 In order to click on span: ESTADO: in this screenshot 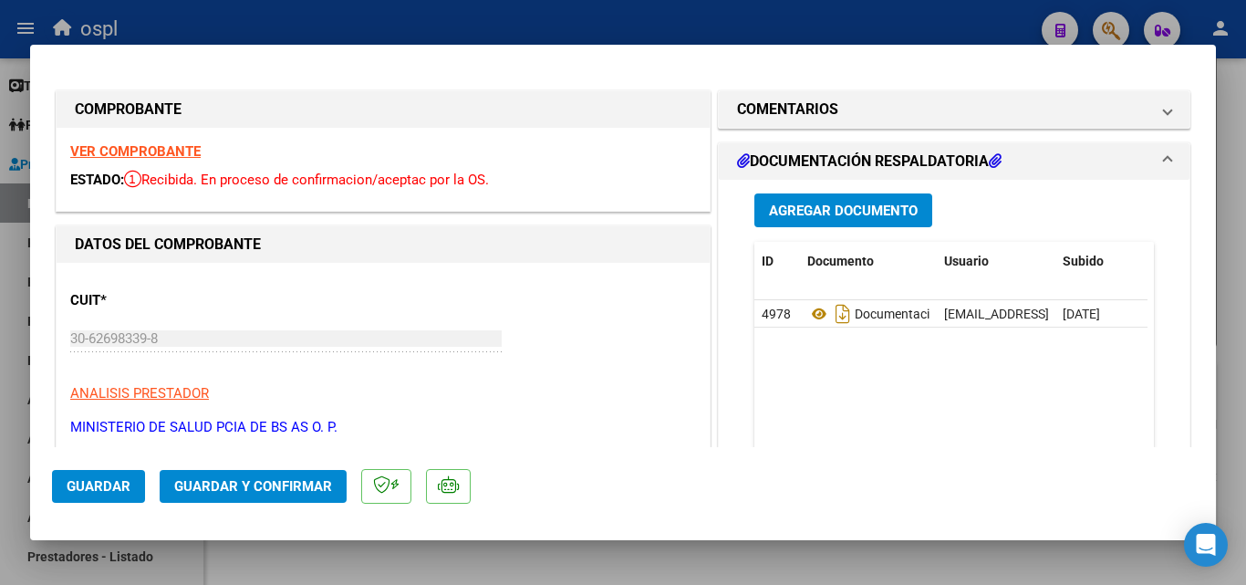, I will do `click(97, 180)`.